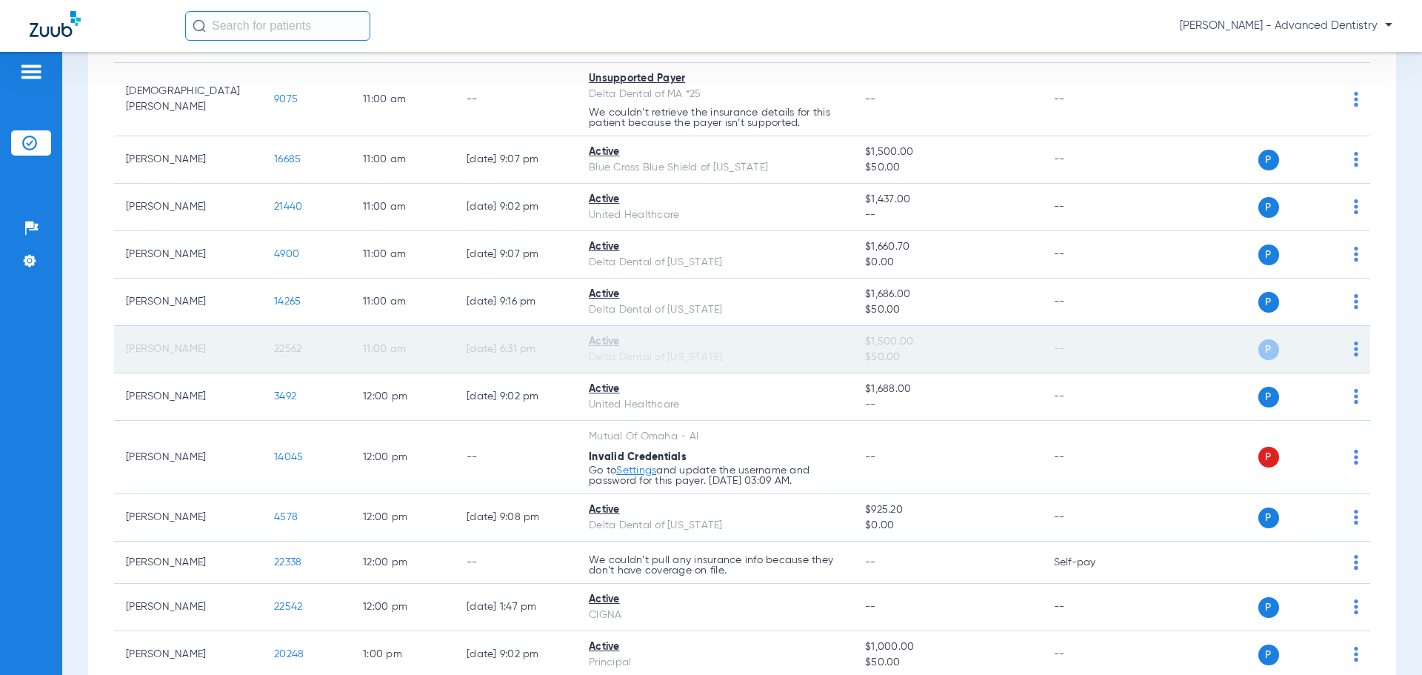 This screenshot has width=1422, height=675. I want to click on p: We couldn’t retrieve the insurance details for this patient because the payer isn’t supported., so click(715, 118).